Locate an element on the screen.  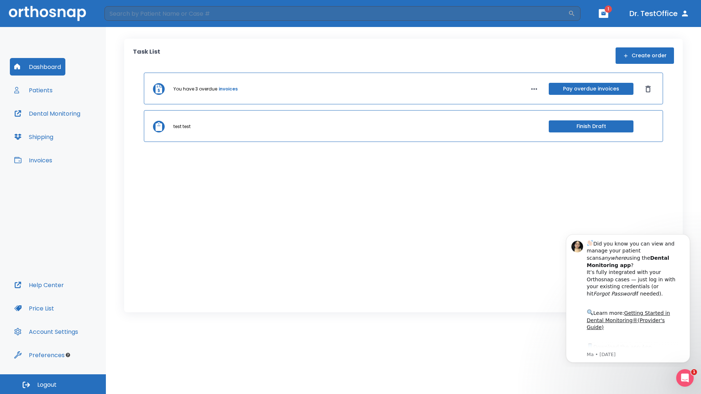
button: Invoices is located at coordinates (33, 160).